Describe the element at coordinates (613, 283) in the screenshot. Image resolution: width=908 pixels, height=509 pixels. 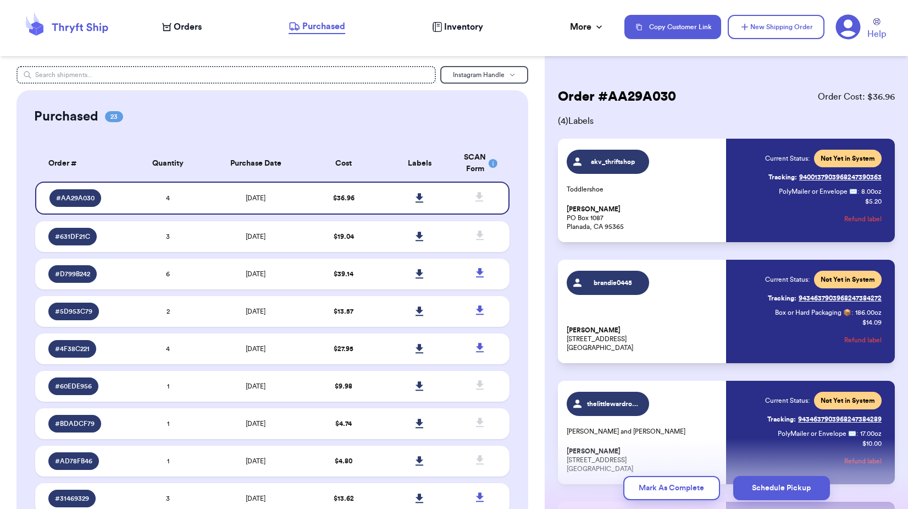
I see `span: brandie0445` at that location.